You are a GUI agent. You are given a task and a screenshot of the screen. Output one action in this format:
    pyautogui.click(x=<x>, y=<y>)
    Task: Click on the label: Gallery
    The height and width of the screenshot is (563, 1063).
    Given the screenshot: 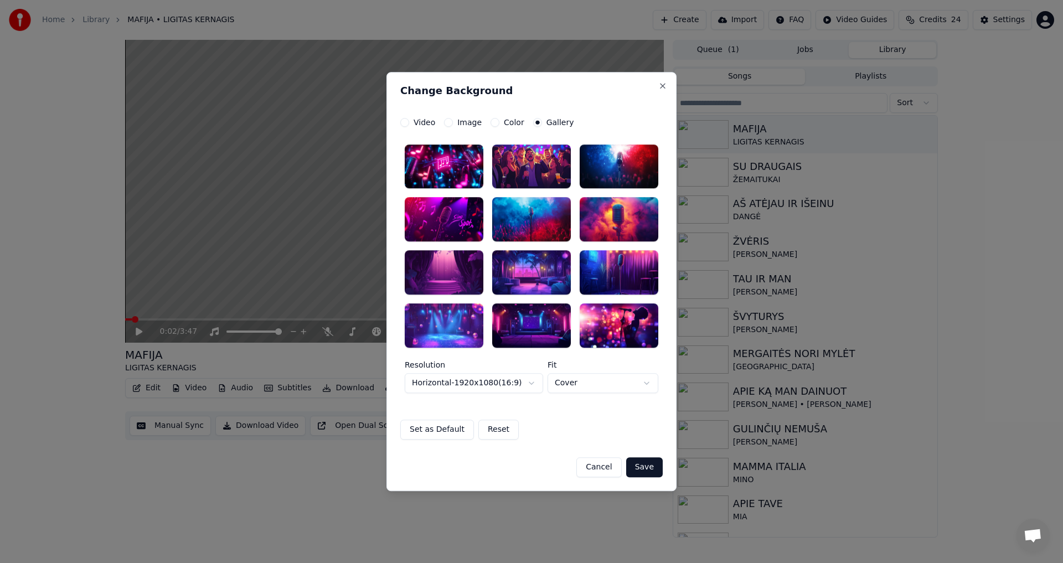 What is the action you would take?
    pyautogui.click(x=560, y=122)
    